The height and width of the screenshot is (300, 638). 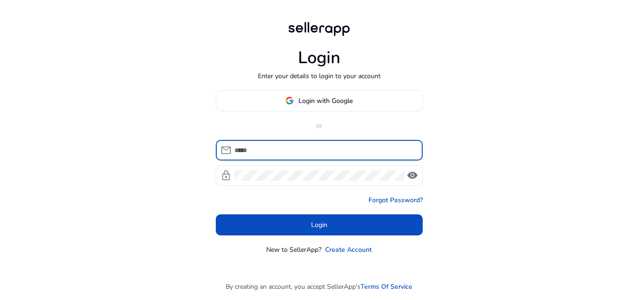 I want to click on a: Create Account, so click(x=349, y=249).